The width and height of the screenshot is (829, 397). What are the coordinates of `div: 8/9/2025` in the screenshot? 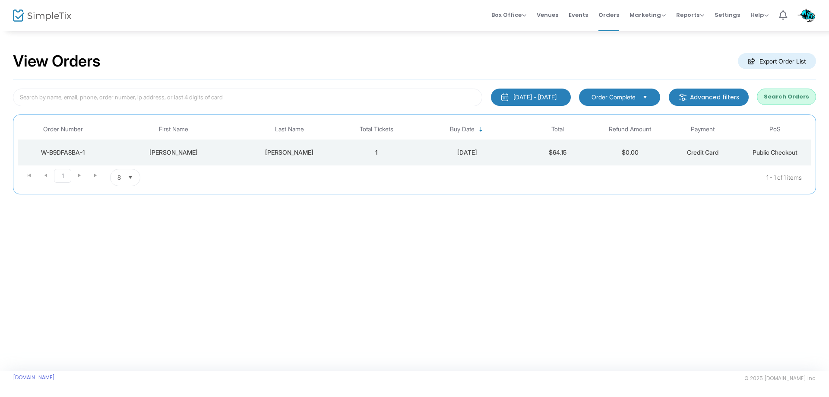 It's located at (467, 152).